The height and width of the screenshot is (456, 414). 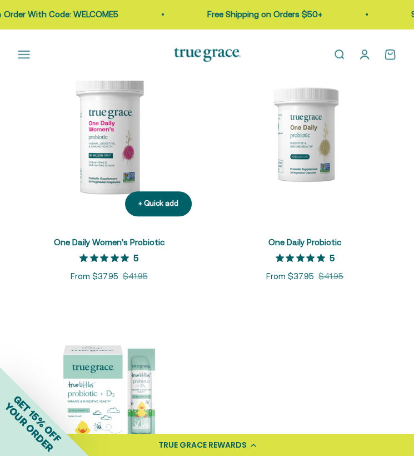 I want to click on a: One Daily Women's Probiotic, so click(x=109, y=242).